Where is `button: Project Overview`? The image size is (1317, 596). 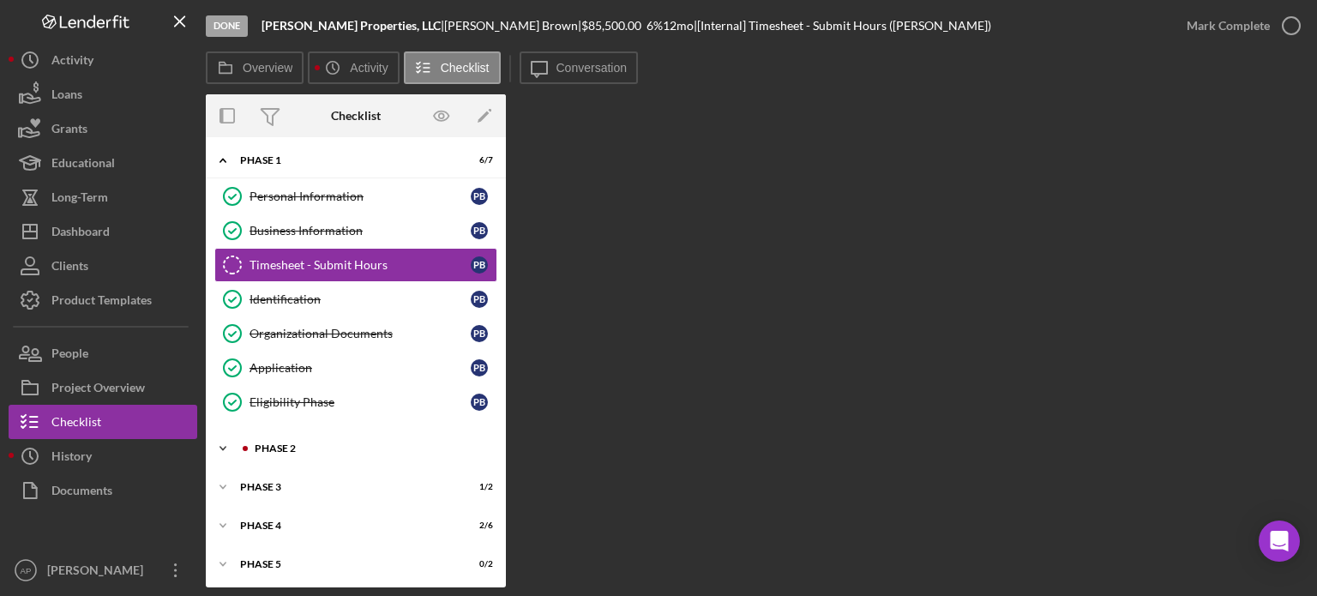 button: Project Overview is located at coordinates (103, 388).